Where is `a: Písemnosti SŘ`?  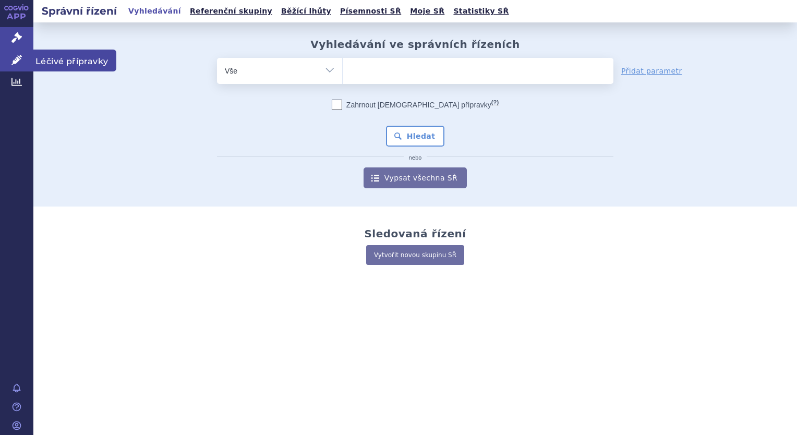
a: Písemnosti SŘ is located at coordinates (371, 11).